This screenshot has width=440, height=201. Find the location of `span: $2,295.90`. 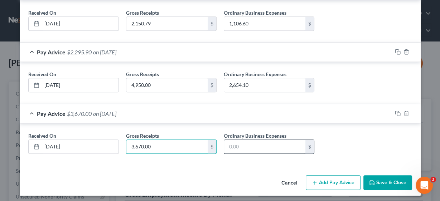

span: $2,295.90 is located at coordinates (79, 52).